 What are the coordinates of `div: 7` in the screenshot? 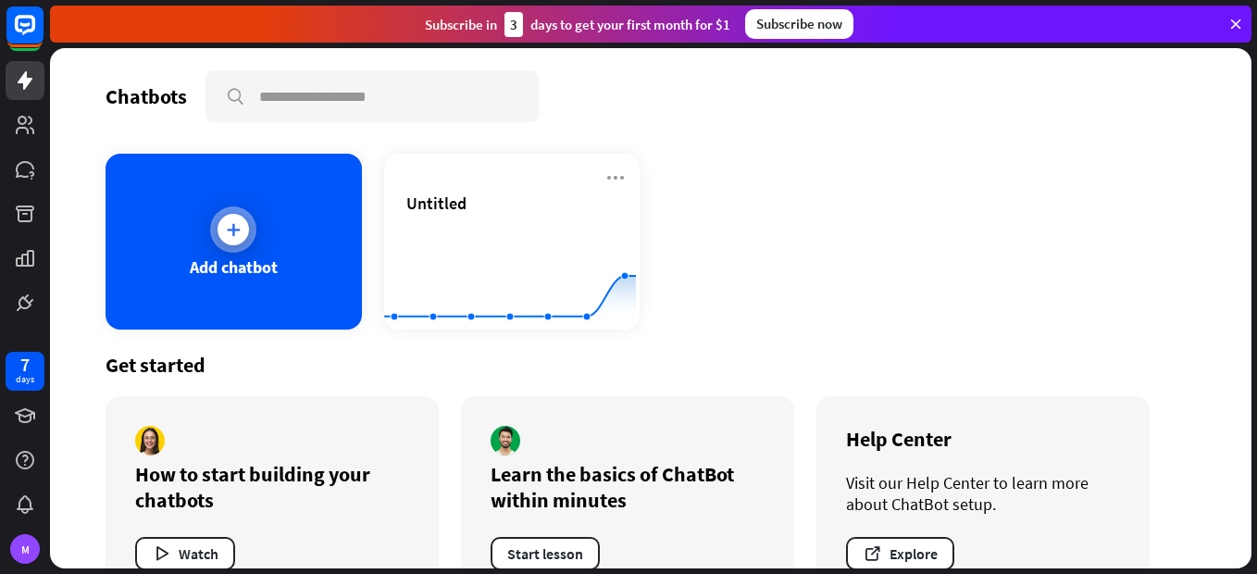 It's located at (25, 365).